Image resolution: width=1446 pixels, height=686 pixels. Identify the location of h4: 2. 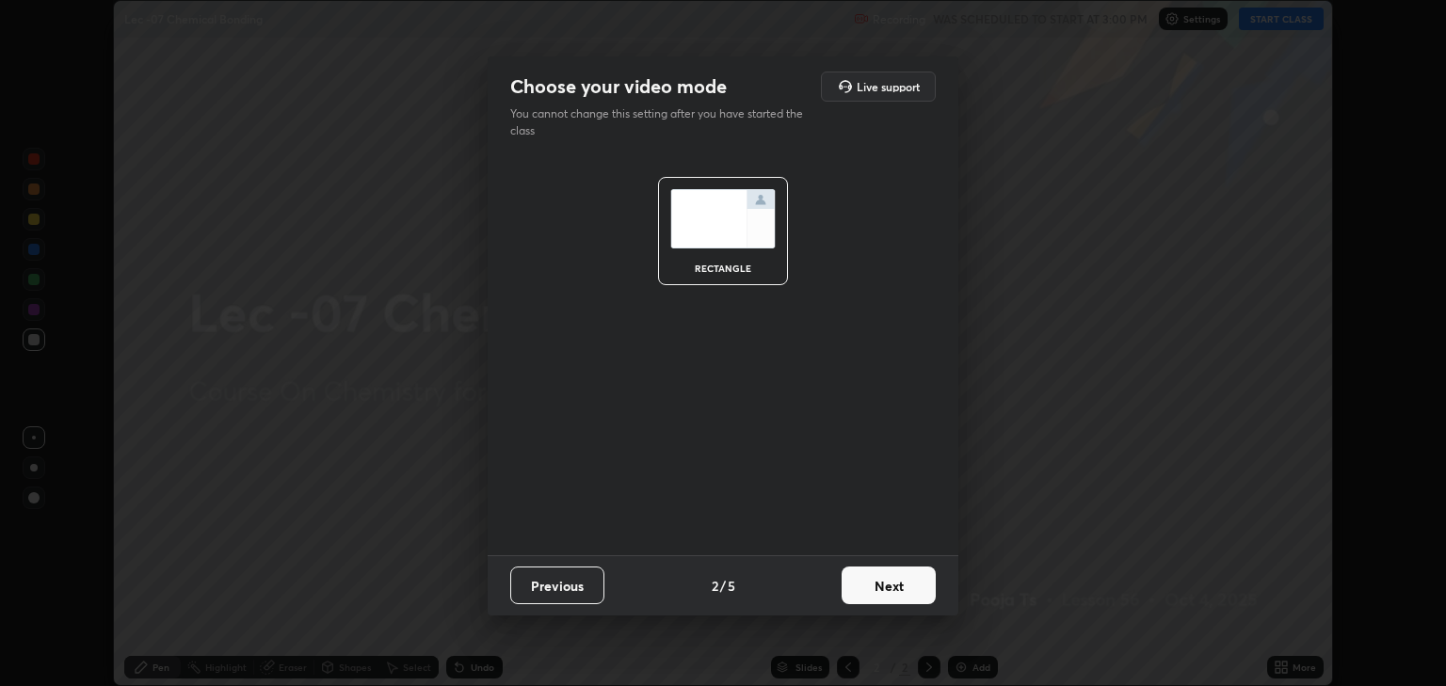
(715, 586).